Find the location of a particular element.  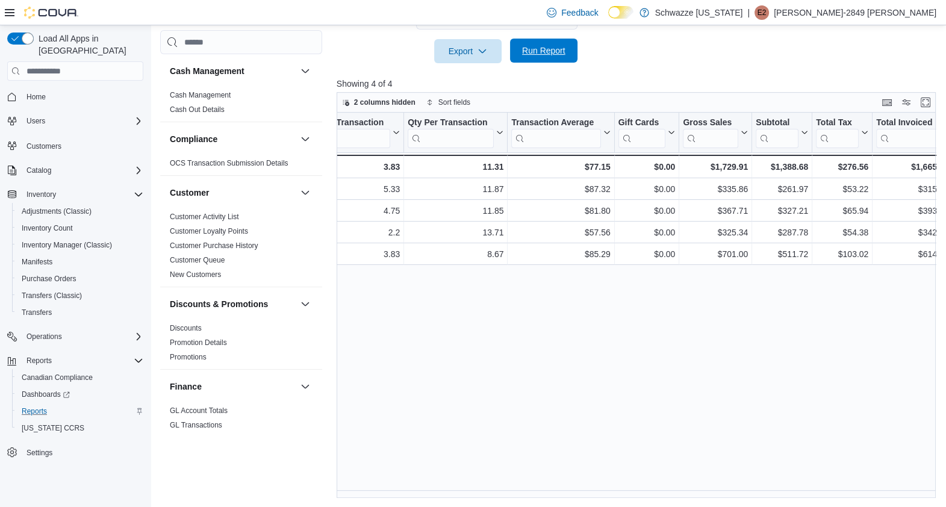

span: Cash Out Details is located at coordinates (197, 110).